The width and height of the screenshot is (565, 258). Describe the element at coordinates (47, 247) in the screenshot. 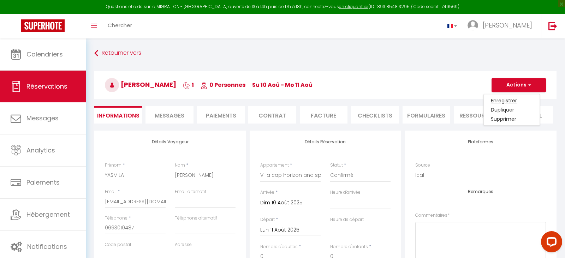

I see `span: Notifications` at that location.